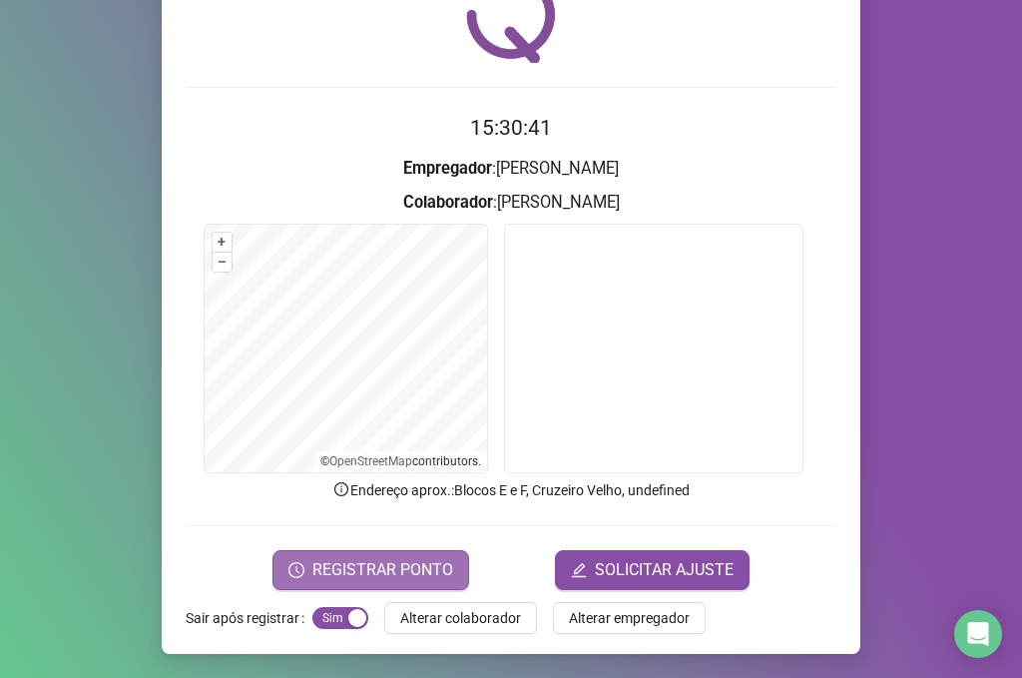 Image resolution: width=1022 pixels, height=678 pixels. I want to click on time: 15:30:41, so click(511, 128).